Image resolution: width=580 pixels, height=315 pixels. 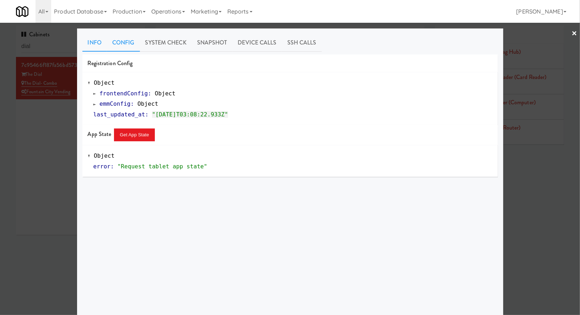 What do you see at coordinates (115, 103) in the screenshot?
I see `span: emmConfig` at bounding box center [115, 103].